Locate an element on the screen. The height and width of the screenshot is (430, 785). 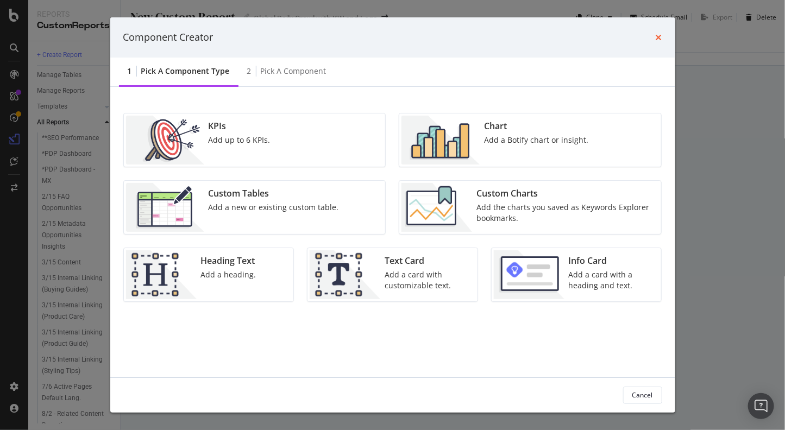
img: CIPqJSrR.png is located at coordinates (345, 275).